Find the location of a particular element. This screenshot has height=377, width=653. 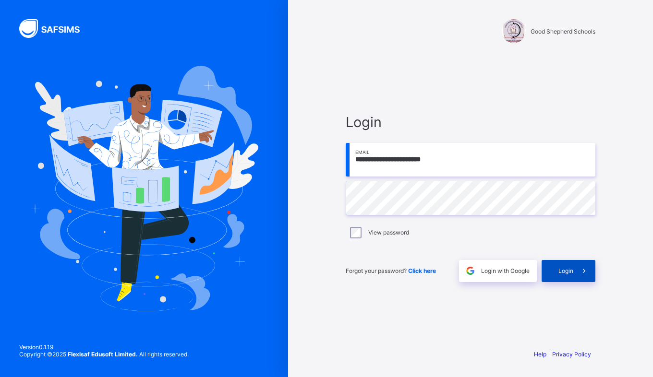

a: Help is located at coordinates (540, 354).